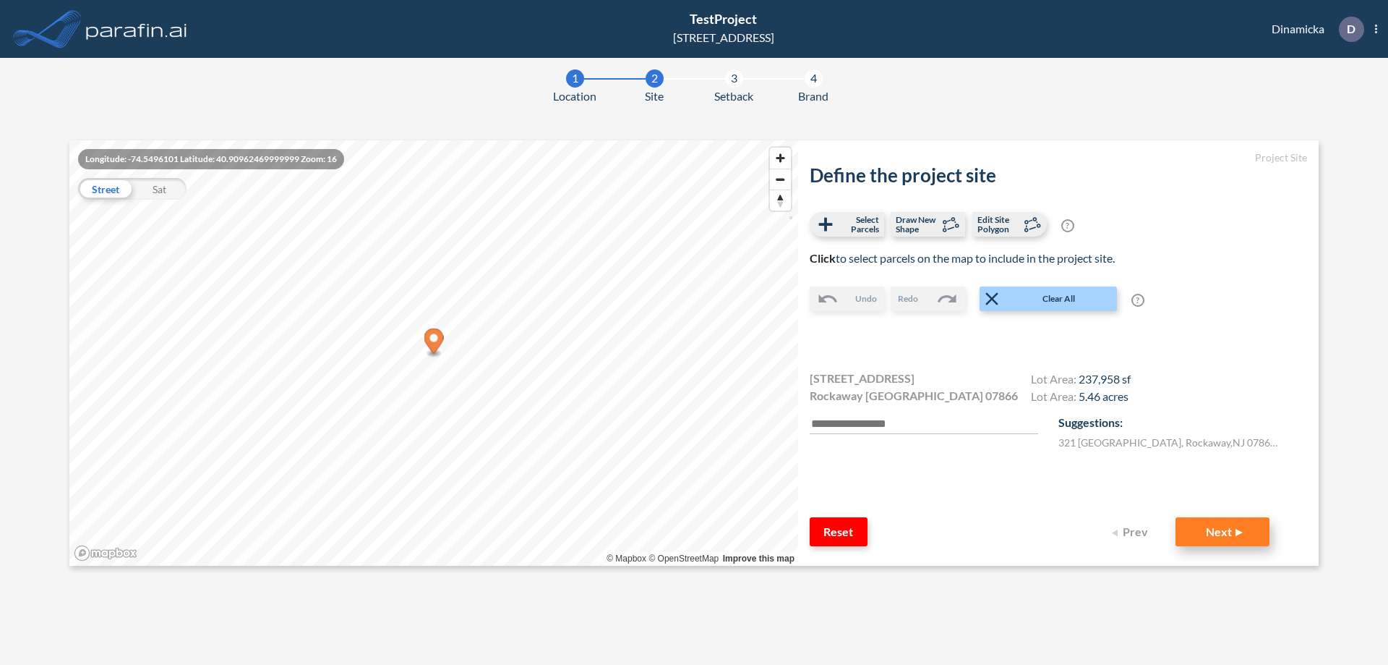  Describe the element at coordinates (434, 343) in the screenshot. I see `div: Map marker` at that location.